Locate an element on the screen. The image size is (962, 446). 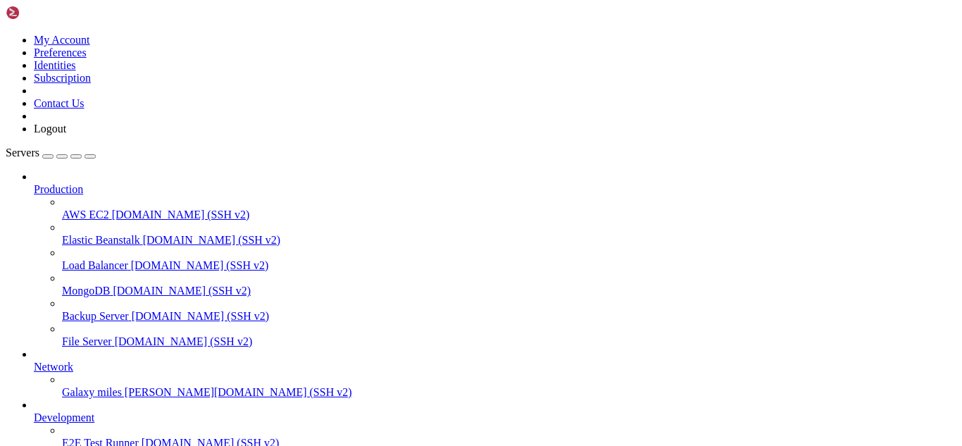
a: Development is located at coordinates (495, 418).